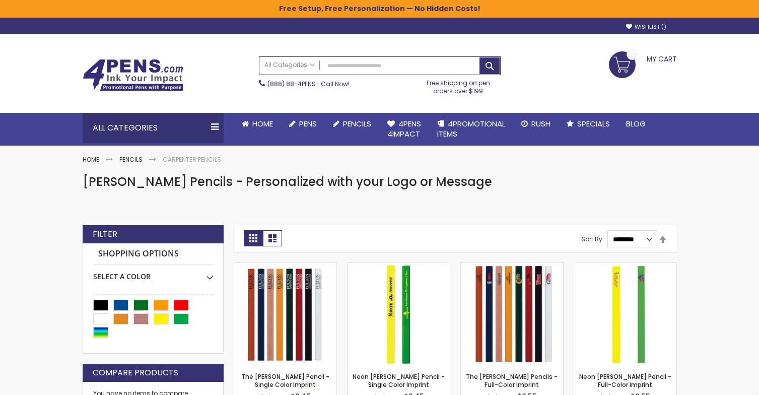  I want to click on span: Pens, so click(308, 123).